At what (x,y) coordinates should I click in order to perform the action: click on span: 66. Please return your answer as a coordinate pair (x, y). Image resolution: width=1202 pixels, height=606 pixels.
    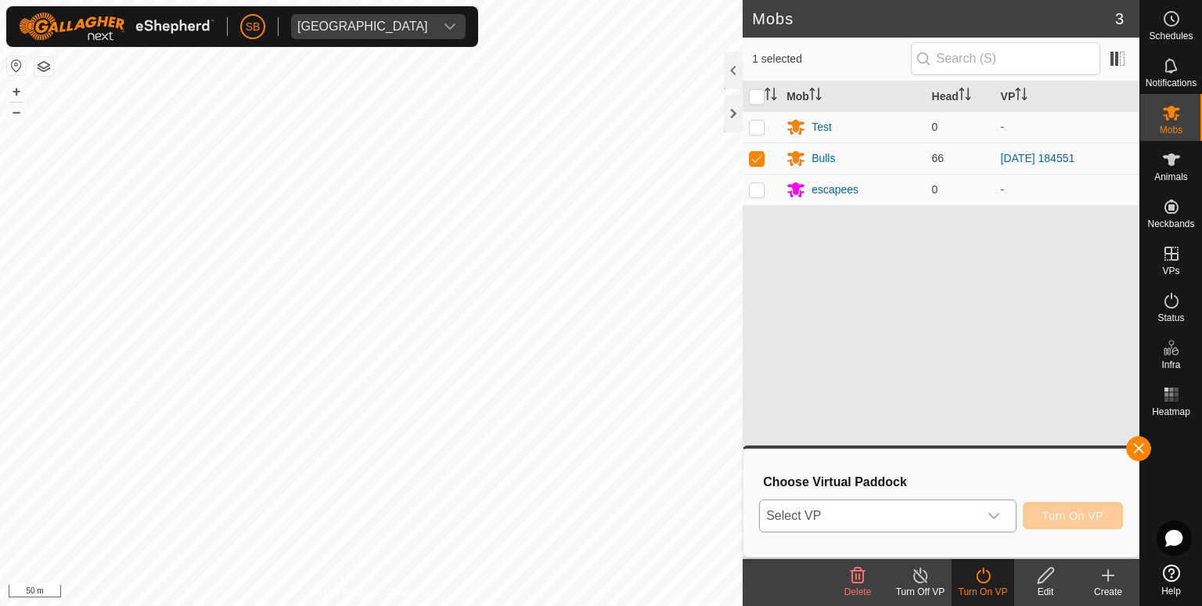
    Looking at the image, I should click on (939, 158).